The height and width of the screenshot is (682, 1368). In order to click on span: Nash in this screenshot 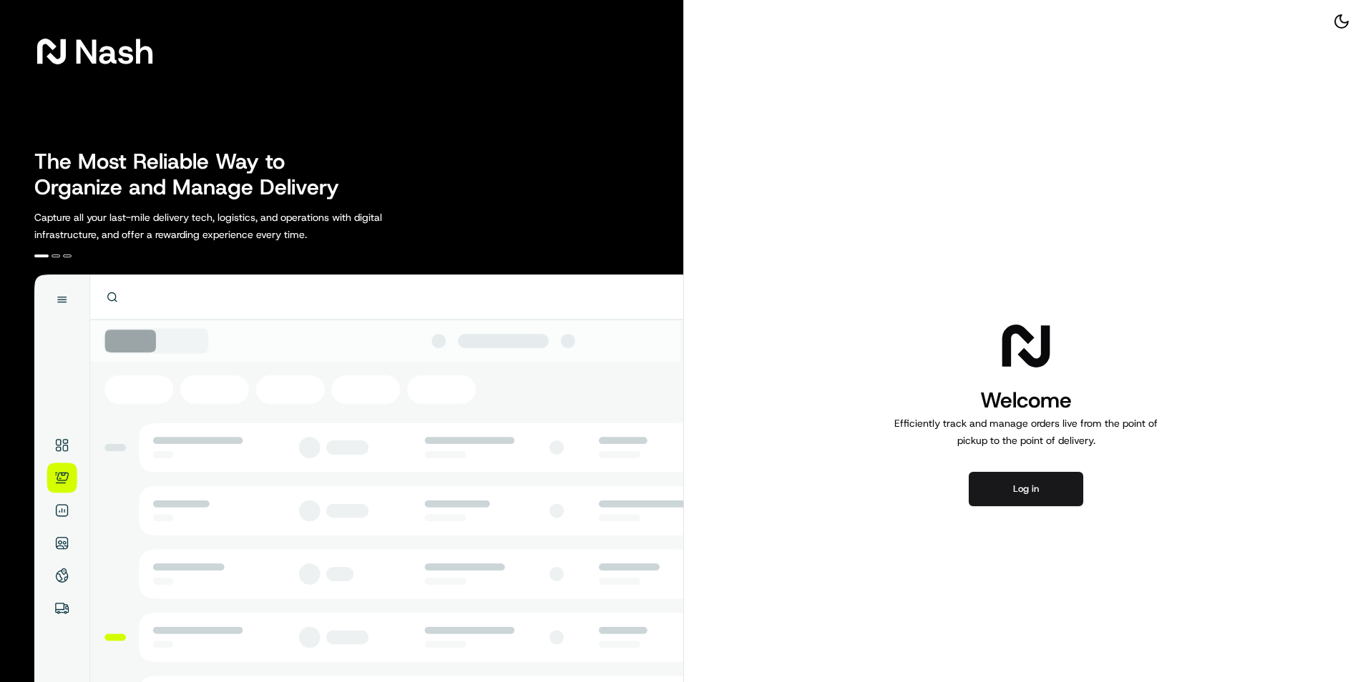, I will do `click(114, 52)`.